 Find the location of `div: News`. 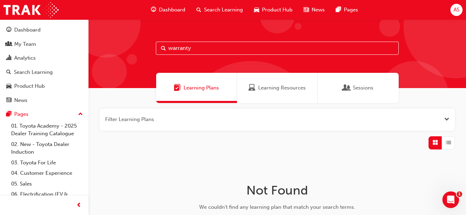

div: News is located at coordinates (21, 100).